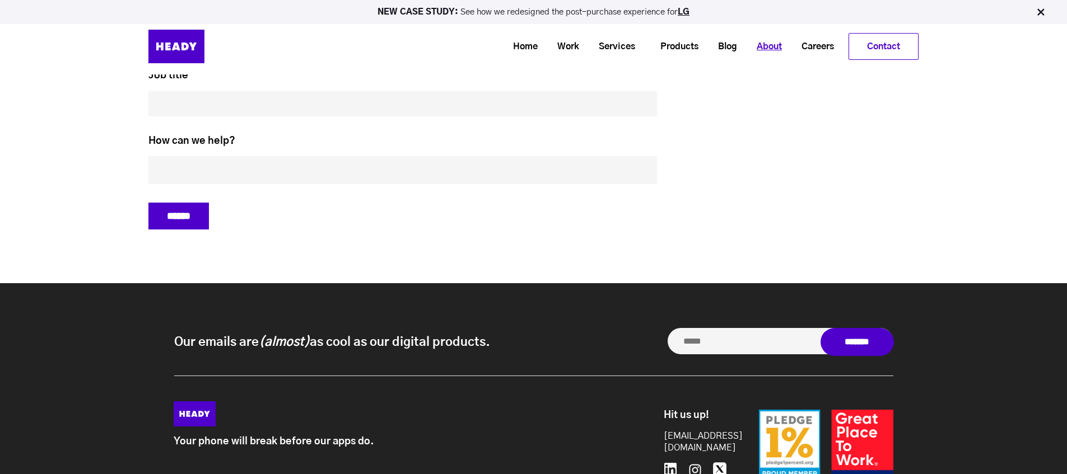 The image size is (1067, 474). Describe the element at coordinates (284, 342) in the screenshot. I see `i: (almost)` at that location.